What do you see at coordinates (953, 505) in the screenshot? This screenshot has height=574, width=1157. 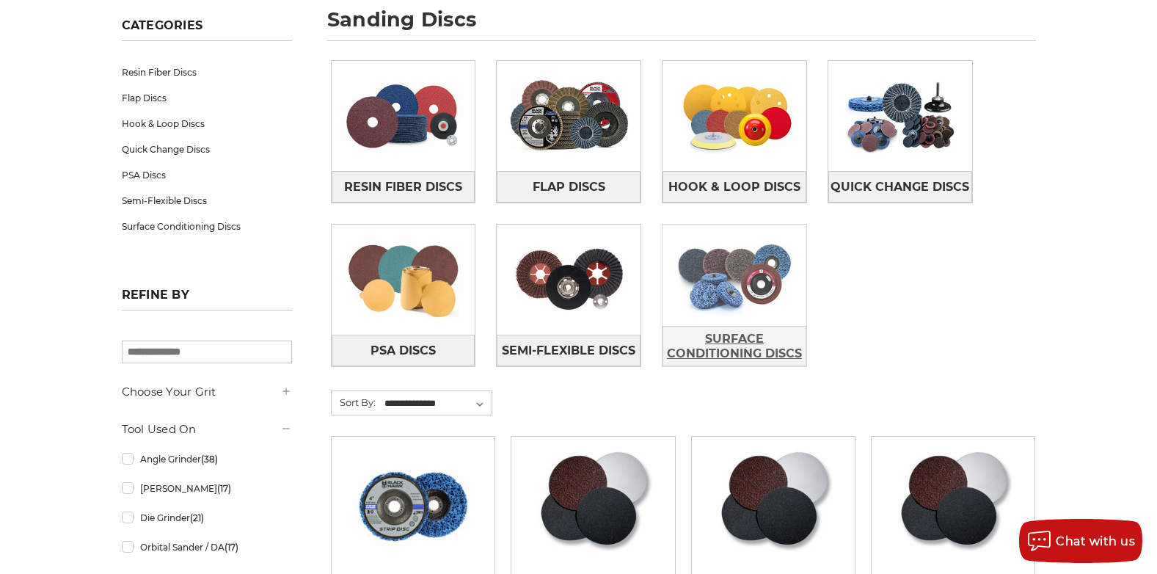 I see `img: Silicon Carbide 6" Hook & Loop Edger Discs` at bounding box center [953, 505].